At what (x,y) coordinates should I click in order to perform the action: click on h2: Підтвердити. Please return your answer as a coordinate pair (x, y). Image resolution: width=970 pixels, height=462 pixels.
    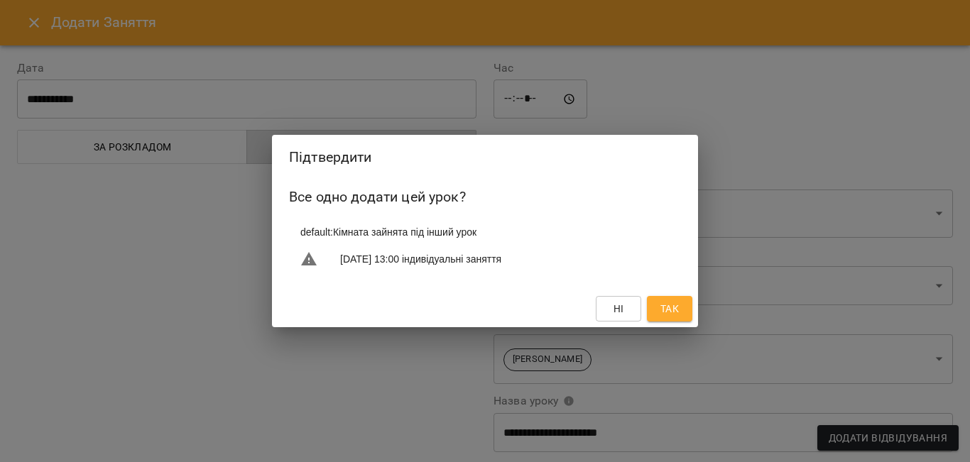
    Looking at the image, I should click on (485, 157).